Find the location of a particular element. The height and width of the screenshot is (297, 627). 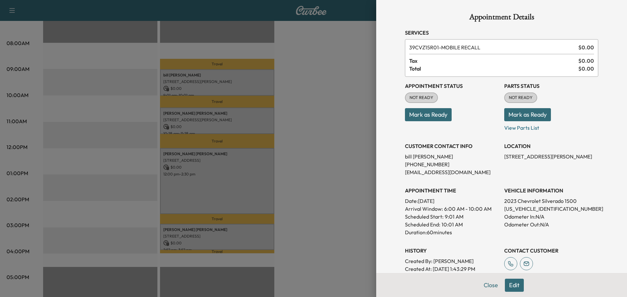

h3: CONTACT CUSTOMER is located at coordinates (552, 251).